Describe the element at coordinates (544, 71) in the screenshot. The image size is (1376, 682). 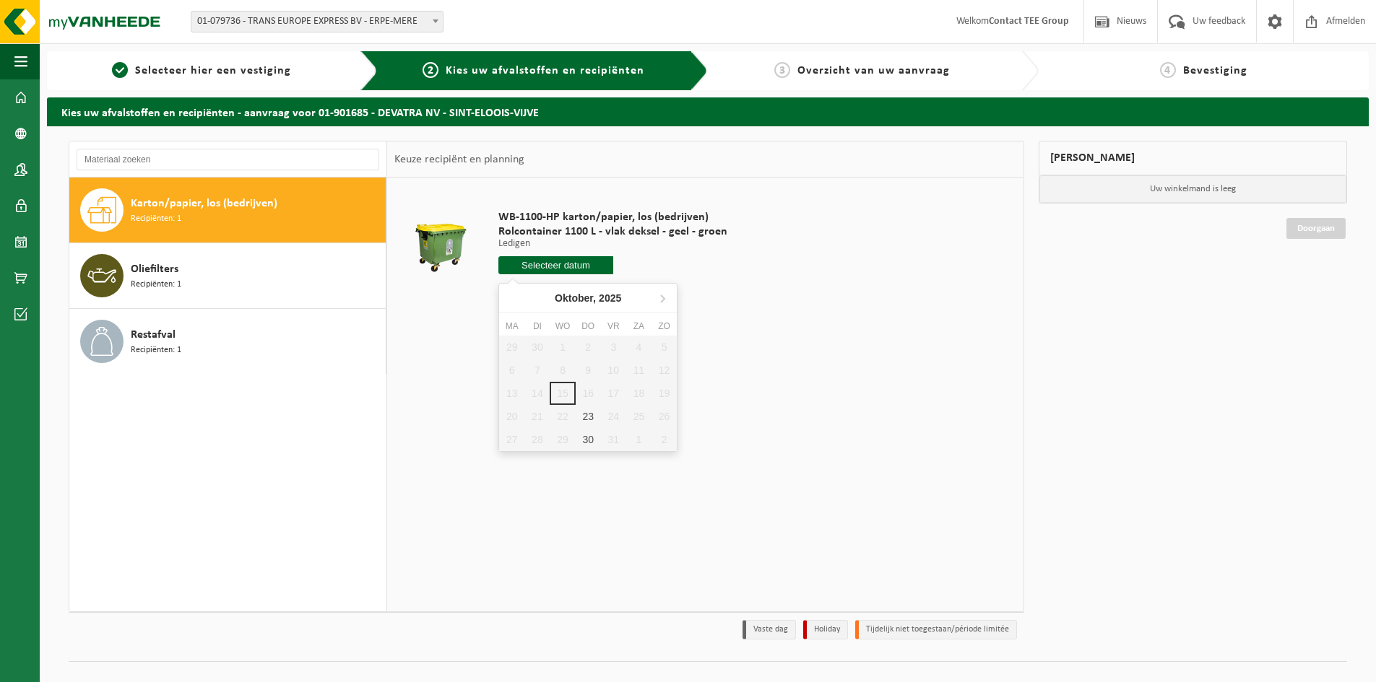
I see `span: Kies uw afvalstoffen en recipiënten` at that location.